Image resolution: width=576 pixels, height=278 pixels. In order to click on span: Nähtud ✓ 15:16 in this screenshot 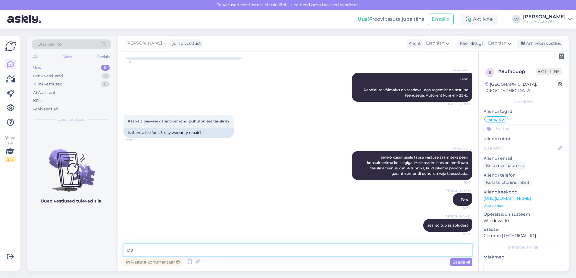, I will do `click(459, 104)`.